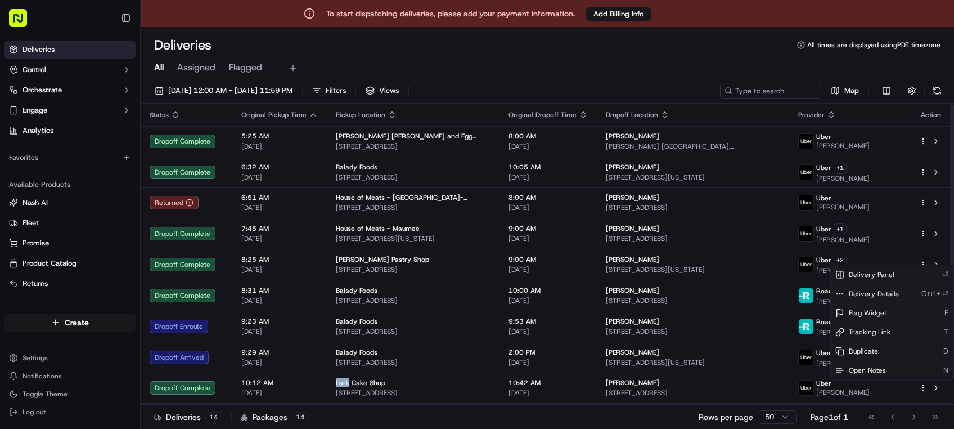  I want to click on span: Delivery Details, so click(873, 294).